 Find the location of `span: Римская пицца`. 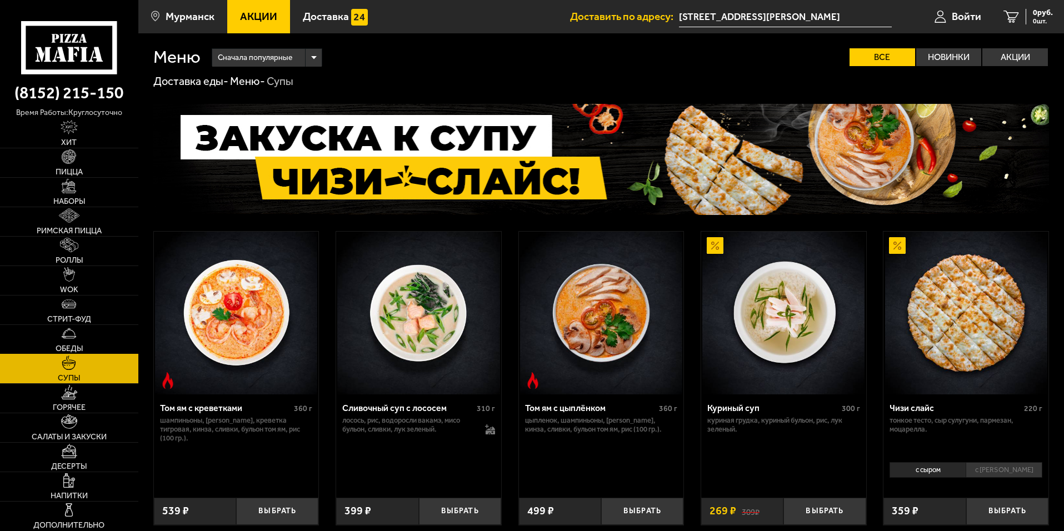

span: Римская пицца is located at coordinates (69, 231).